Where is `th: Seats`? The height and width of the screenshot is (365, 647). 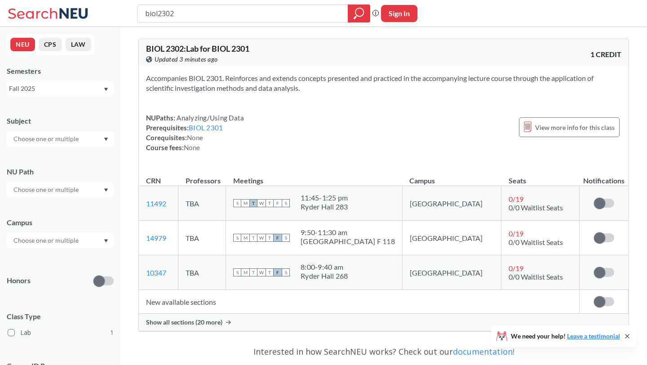 th: Seats is located at coordinates (540, 176).